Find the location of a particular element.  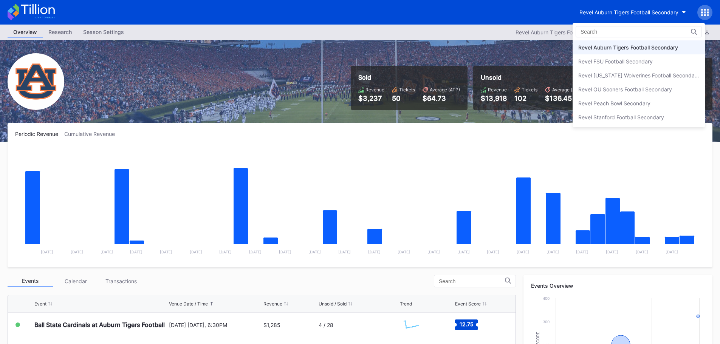

div: Revel FSU Football Secondary is located at coordinates (615, 61).